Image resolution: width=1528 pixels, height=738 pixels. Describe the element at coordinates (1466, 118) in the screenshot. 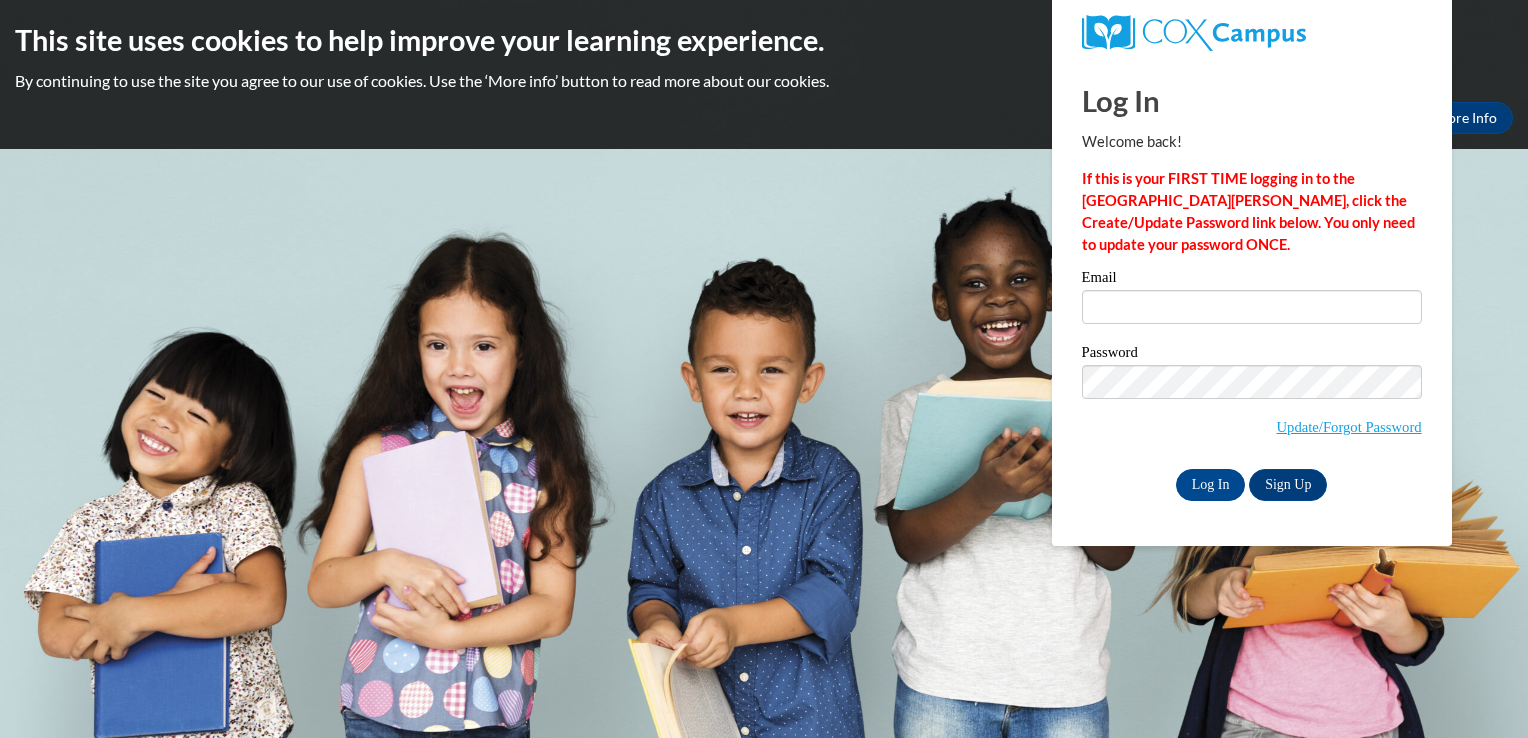

I see `a: More Info` at that location.